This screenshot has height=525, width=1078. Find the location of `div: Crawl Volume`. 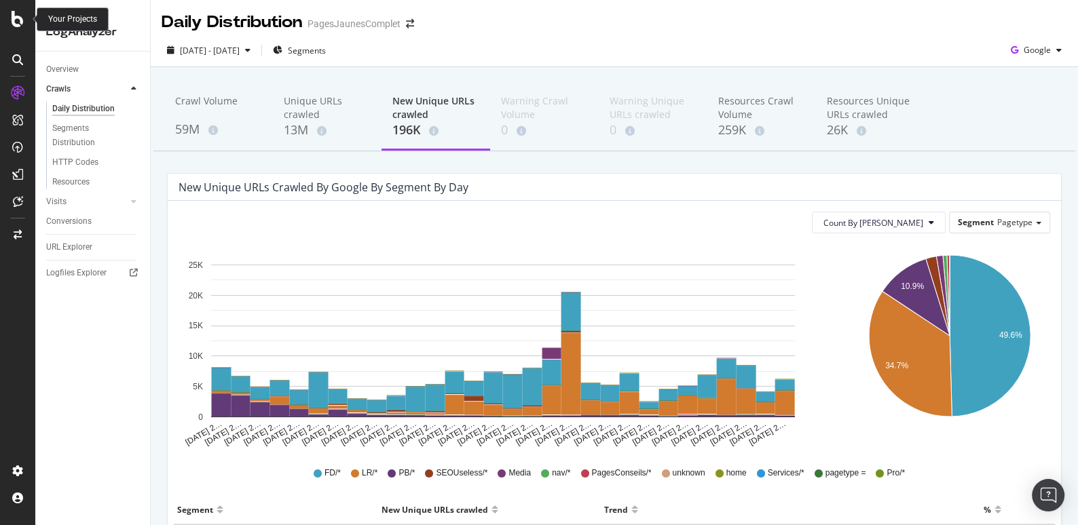

div: Crawl Volume is located at coordinates (219, 107).